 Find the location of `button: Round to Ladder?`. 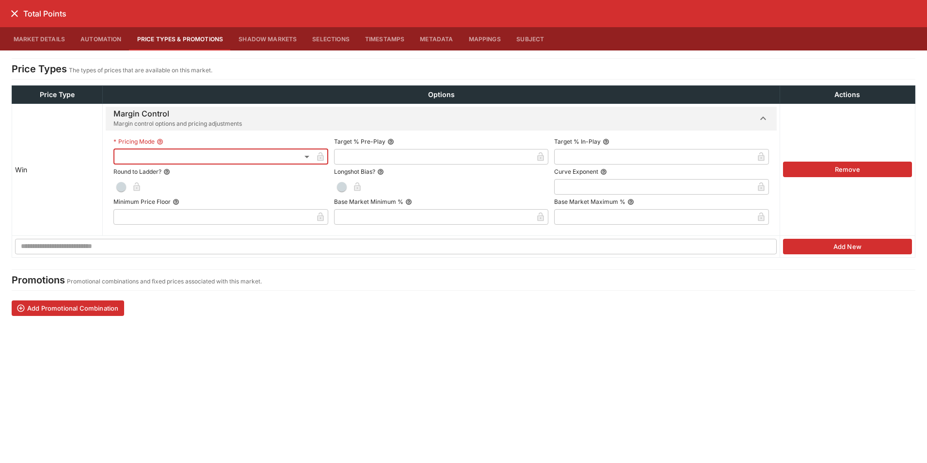

button: Round to Ladder? is located at coordinates (167, 172).